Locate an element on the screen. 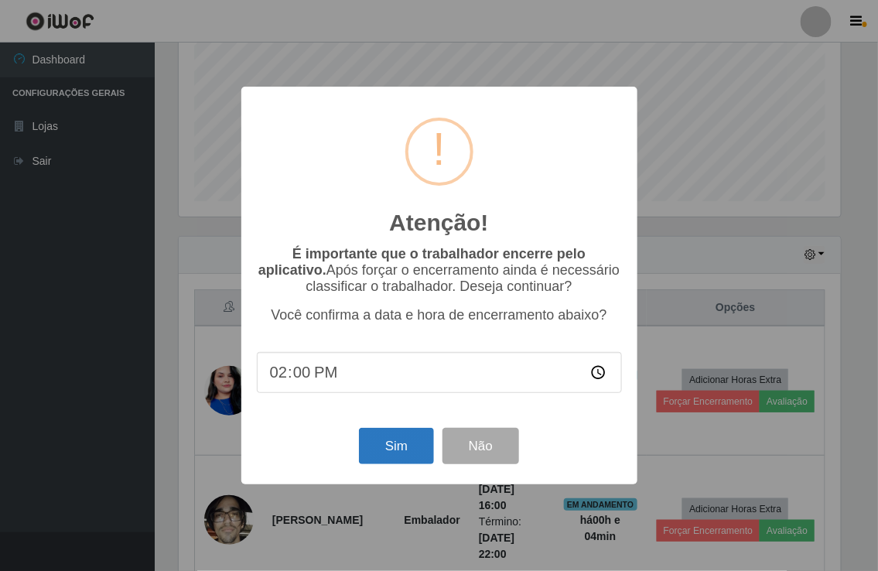 This screenshot has height=571, width=878. p: Após forçar o encerramento ainda é necessário classificar o trabalhador. Deseja continuar? is located at coordinates (440, 270).